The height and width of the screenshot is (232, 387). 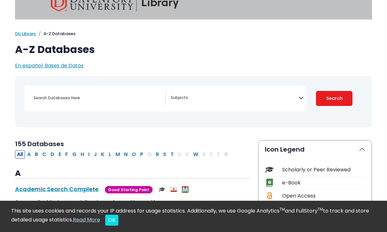 I want to click on button: Filter Results C, so click(x=44, y=155).